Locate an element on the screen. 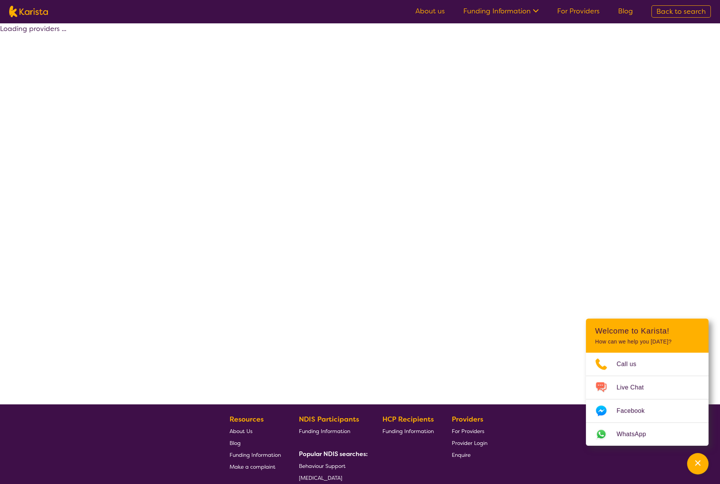 Image resolution: width=720 pixels, height=484 pixels. span: WhatsApp is located at coordinates (635, 434).